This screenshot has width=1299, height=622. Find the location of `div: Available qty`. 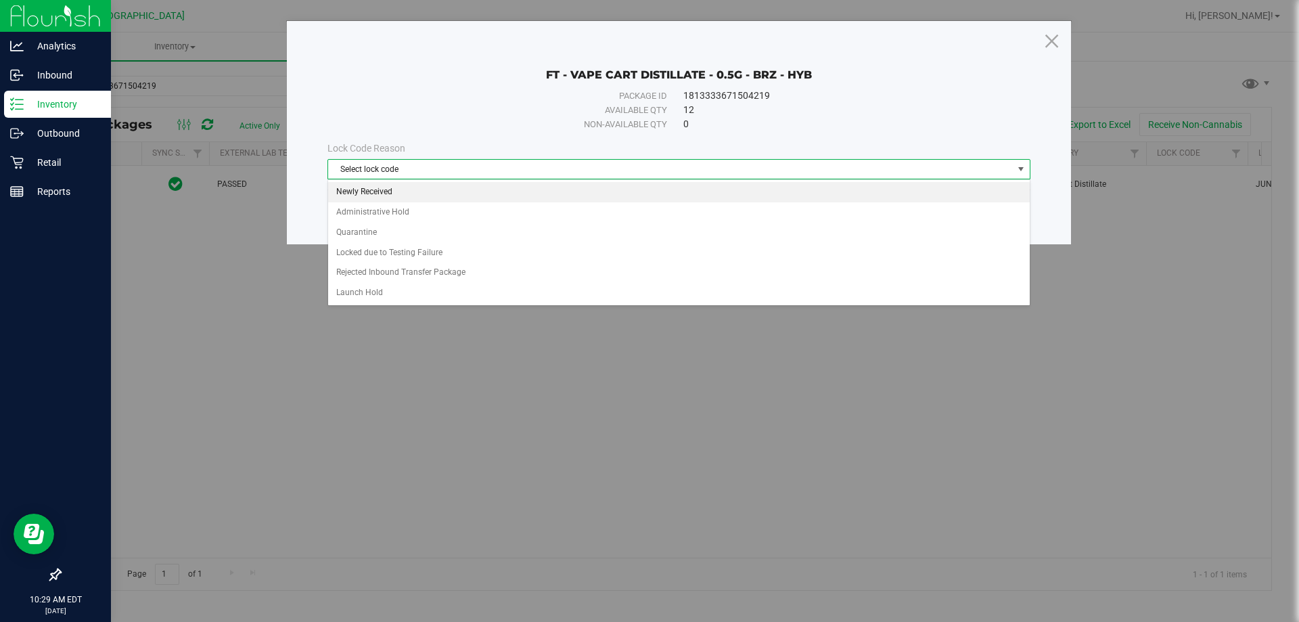

div: Available qty is located at coordinates (512, 110).